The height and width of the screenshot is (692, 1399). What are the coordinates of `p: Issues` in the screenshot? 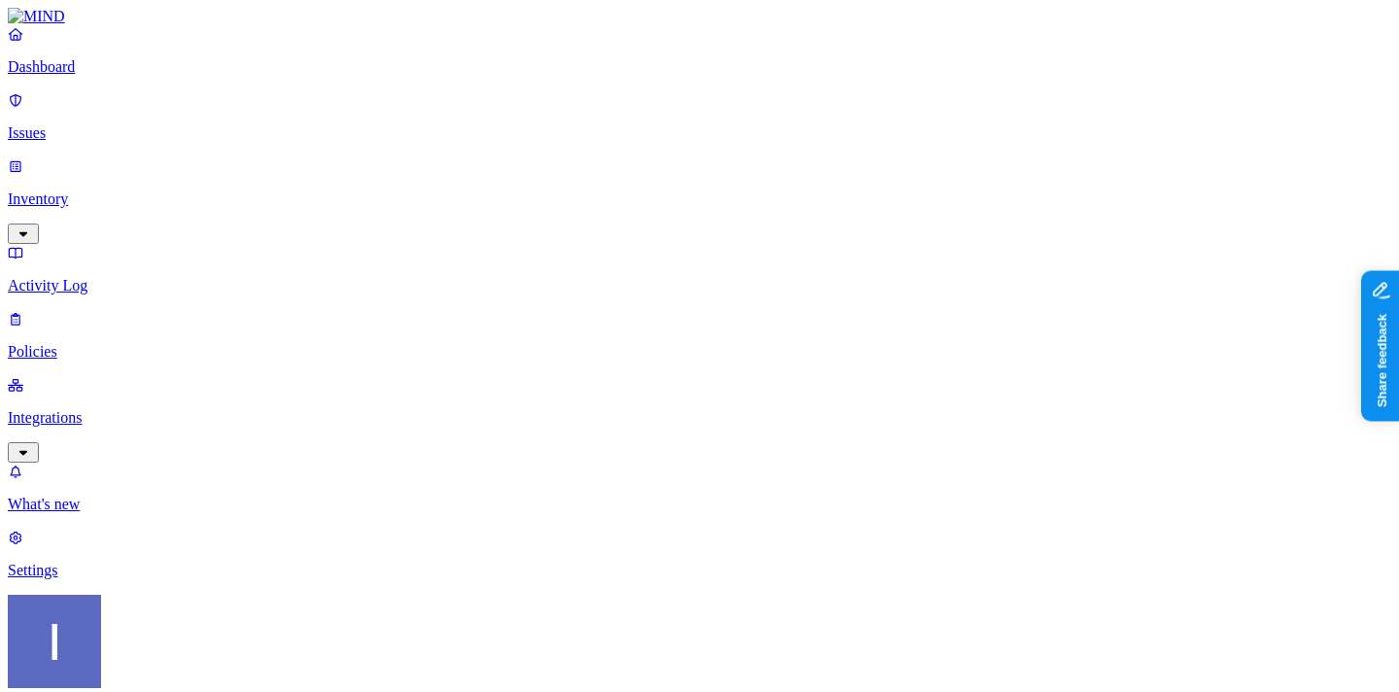 It's located at (699, 133).